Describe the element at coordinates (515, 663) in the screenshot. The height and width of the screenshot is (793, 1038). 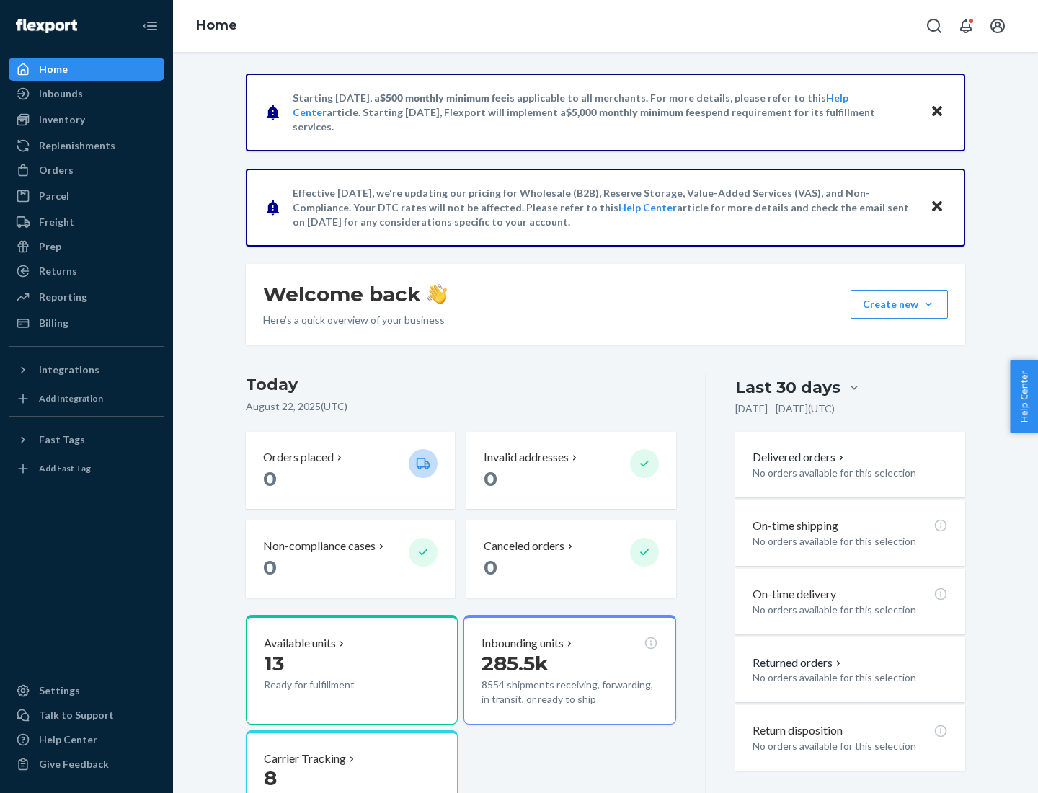
I see `span: 285.5k` at that location.